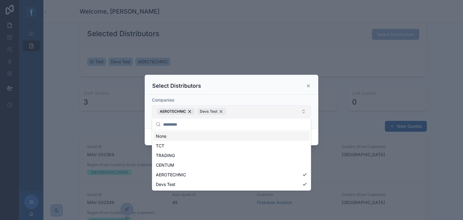 Image resolution: width=463 pixels, height=220 pixels. I want to click on h3: Select Distributors, so click(177, 86).